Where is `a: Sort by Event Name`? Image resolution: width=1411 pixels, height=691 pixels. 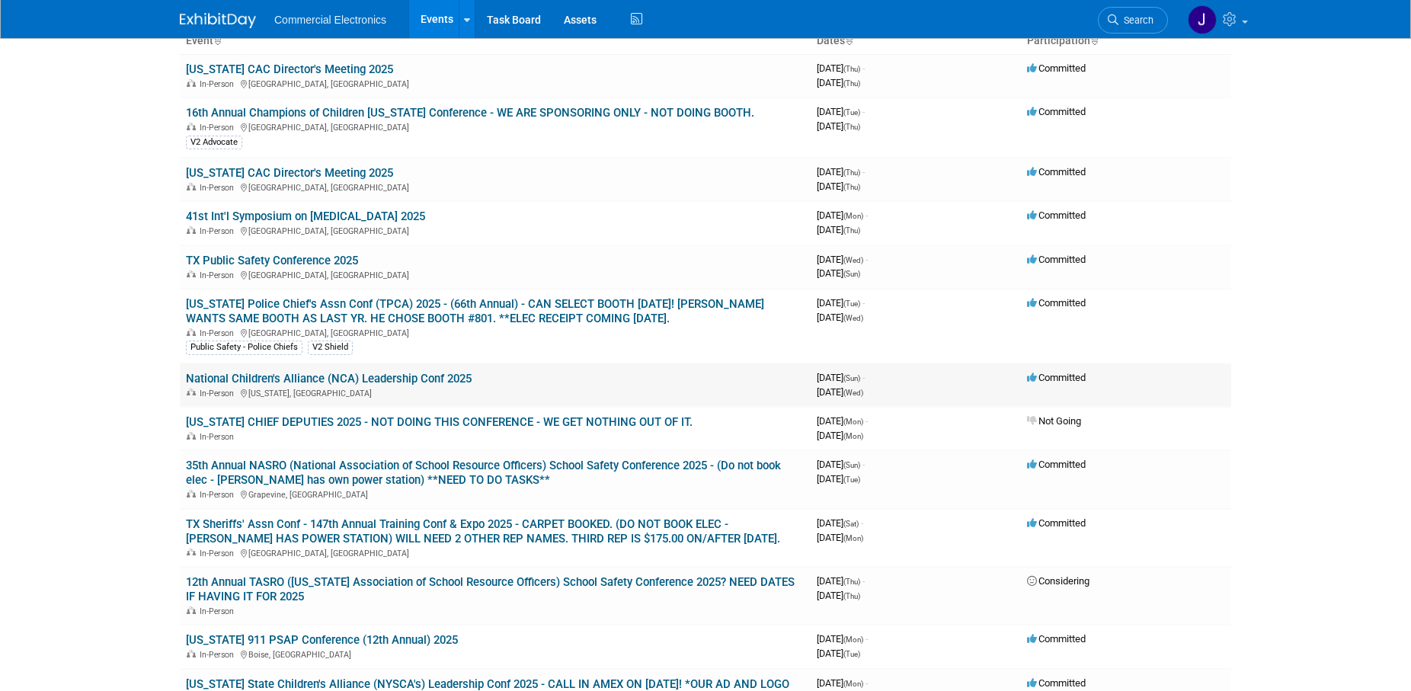 a: Sort by Event Name is located at coordinates (217, 40).